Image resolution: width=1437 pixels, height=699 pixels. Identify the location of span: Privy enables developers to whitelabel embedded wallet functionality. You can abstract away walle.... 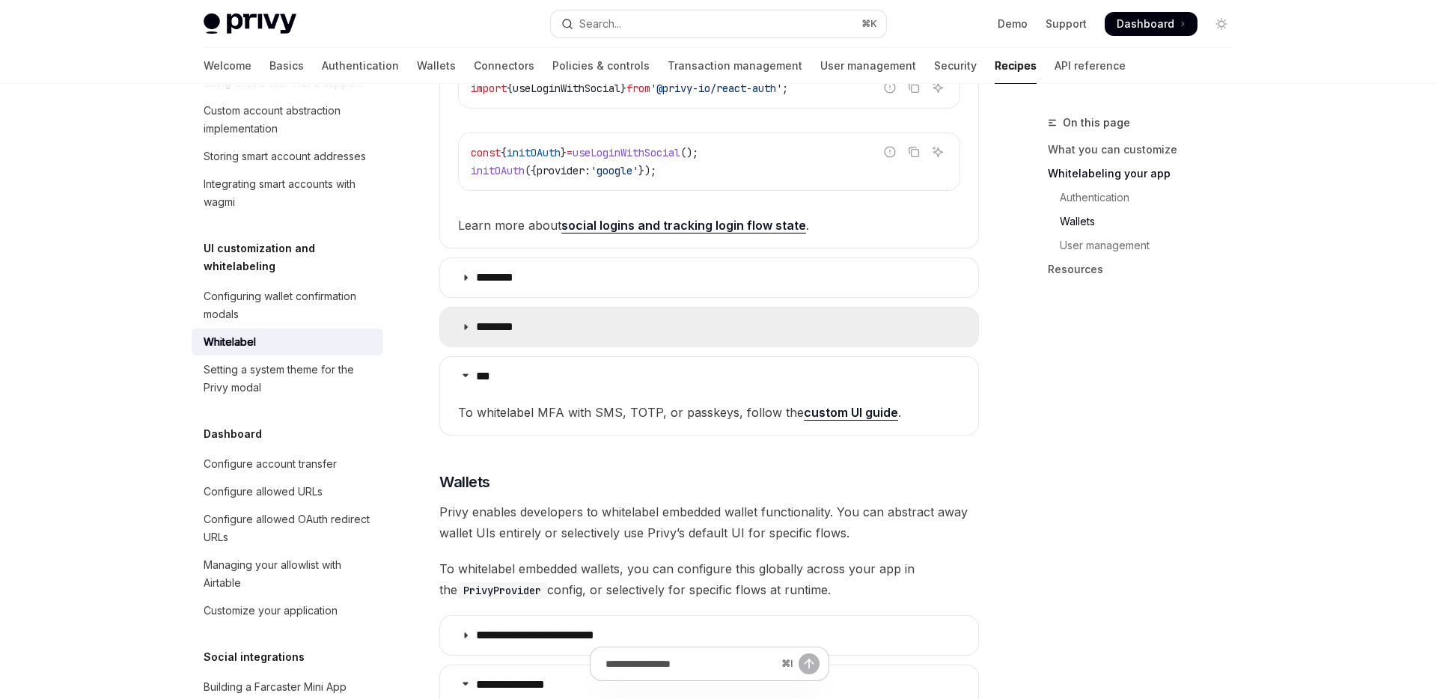
(709, 523).